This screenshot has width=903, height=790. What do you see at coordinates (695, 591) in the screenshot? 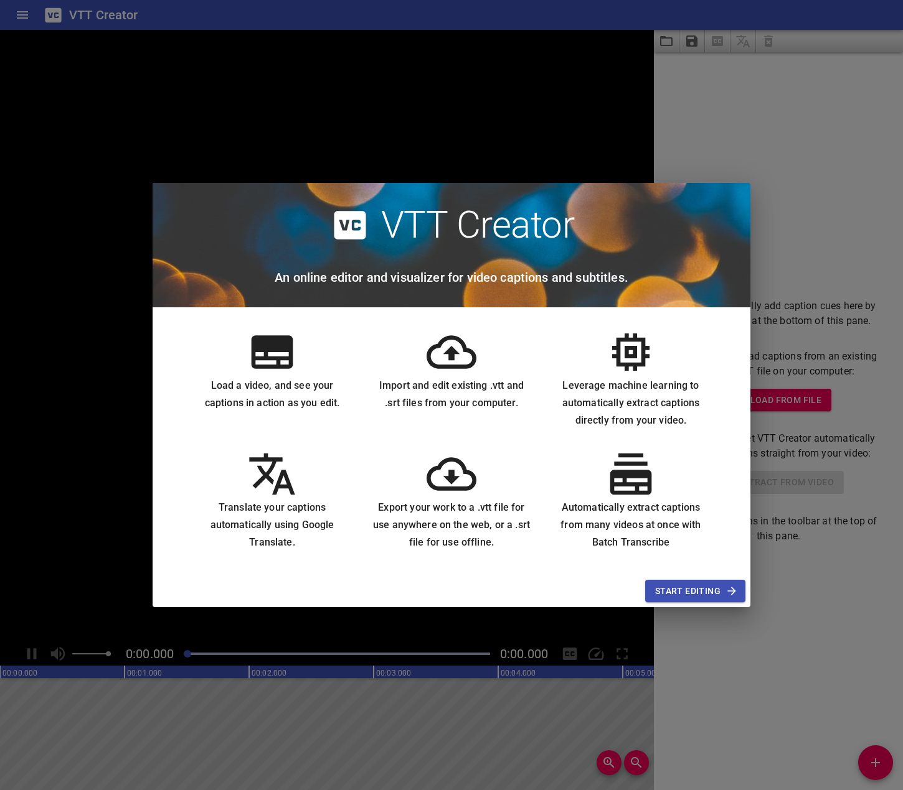
I see `button: Start Editing` at bounding box center [695, 591].